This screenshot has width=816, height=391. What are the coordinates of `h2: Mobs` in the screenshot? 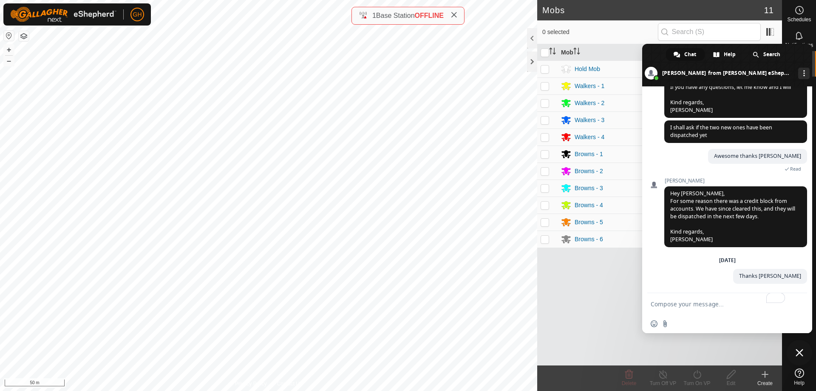 It's located at (653, 10).